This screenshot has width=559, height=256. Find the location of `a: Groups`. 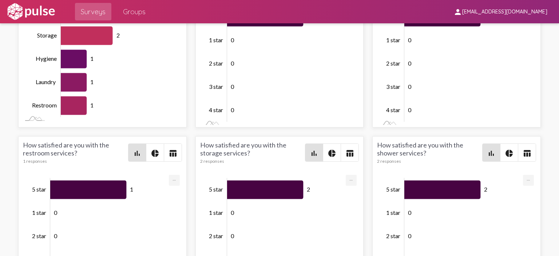

a: Groups is located at coordinates (134, 12).